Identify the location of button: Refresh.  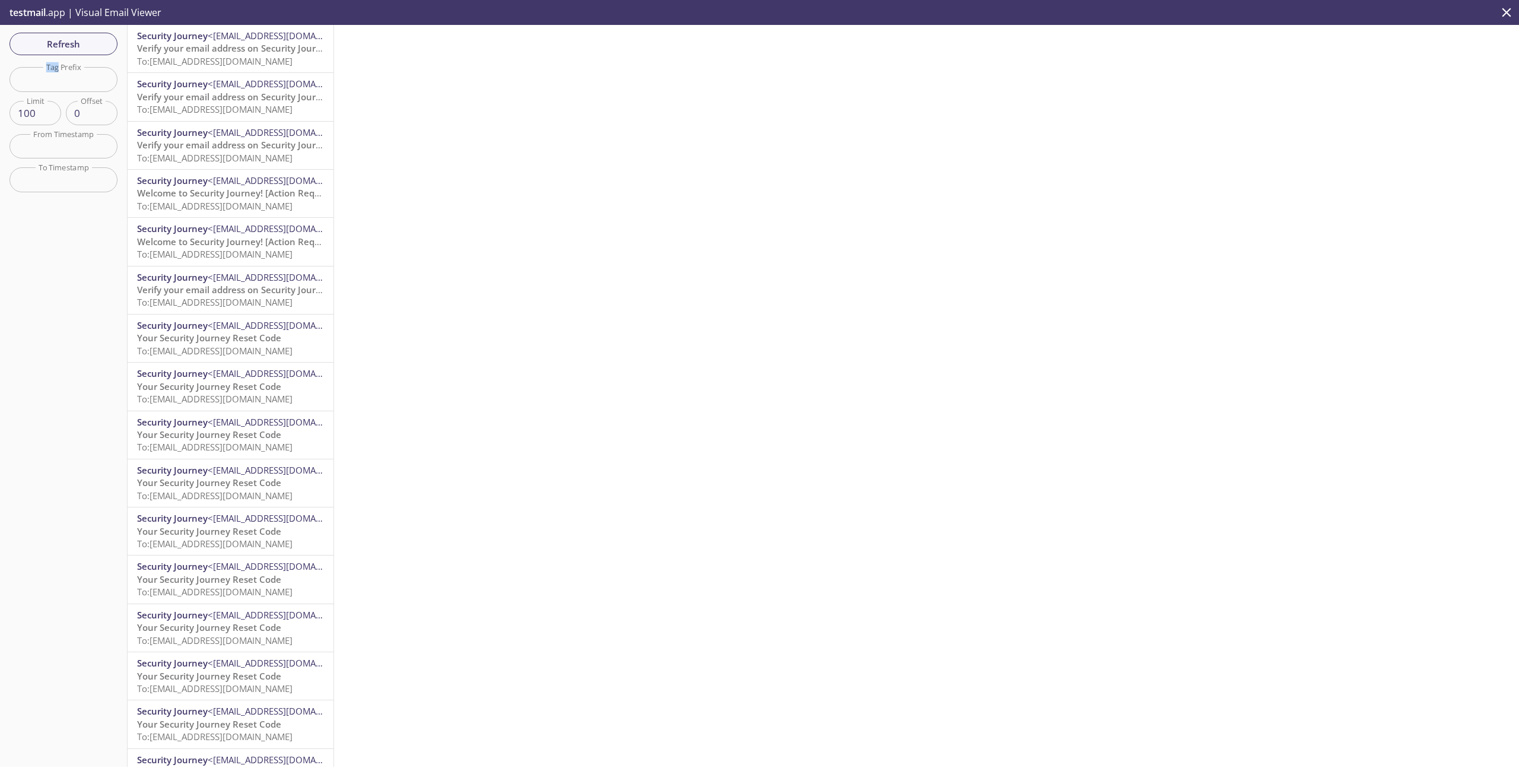
(63, 44).